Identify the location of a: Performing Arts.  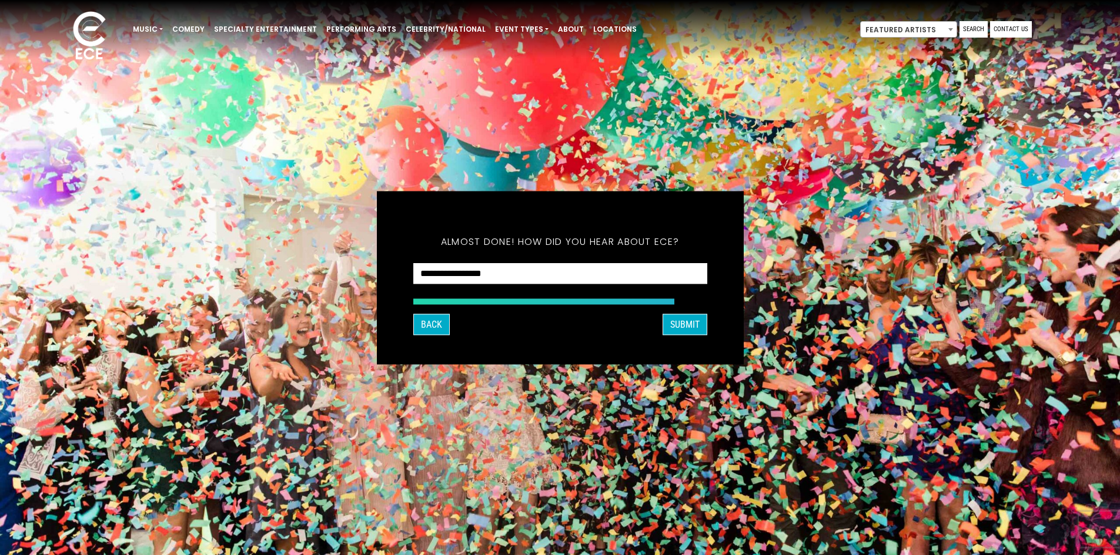
(361, 29).